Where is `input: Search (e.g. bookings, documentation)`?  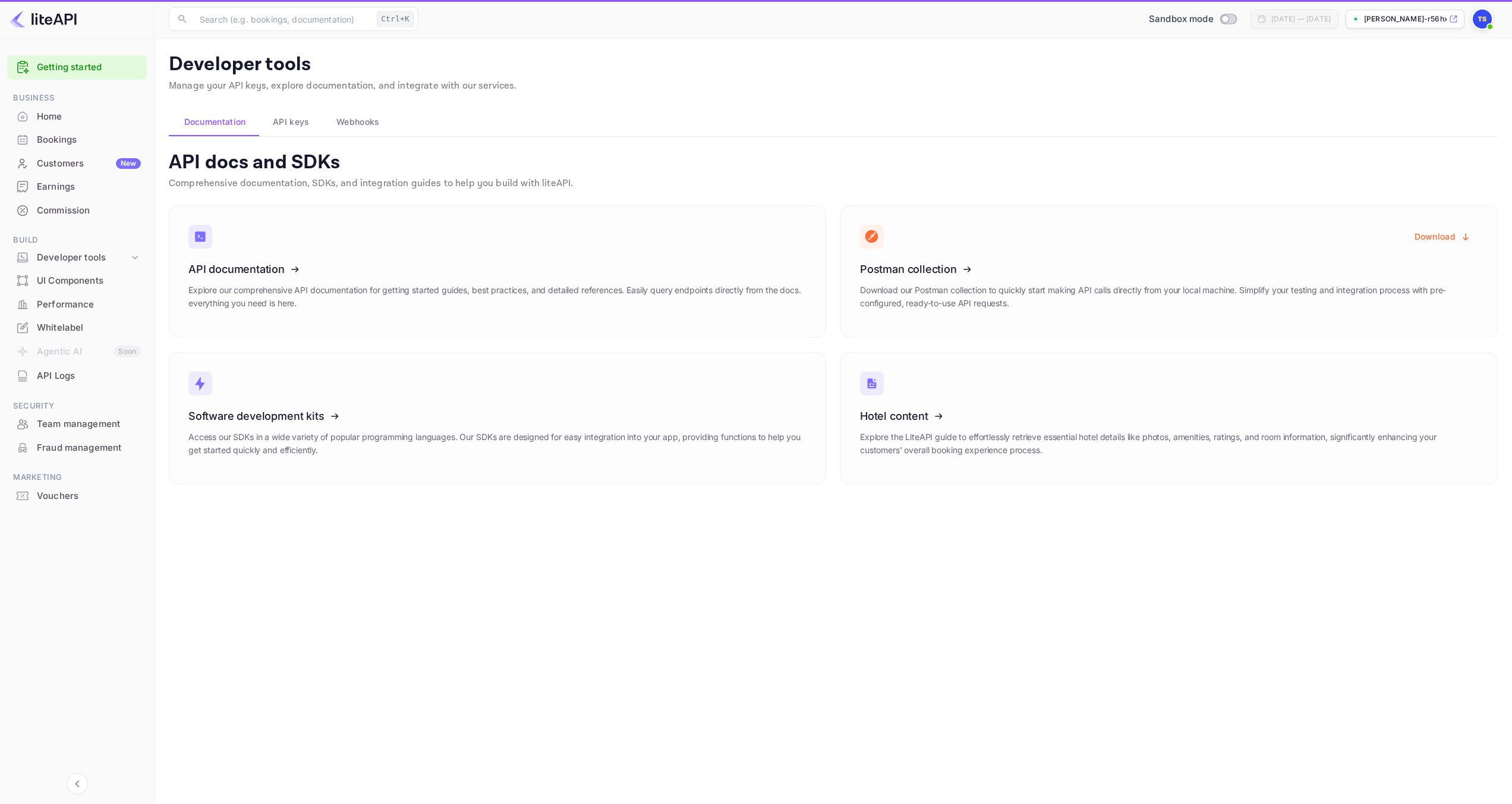
input: Search (e.g. bookings, documentation) is located at coordinates (283, 19).